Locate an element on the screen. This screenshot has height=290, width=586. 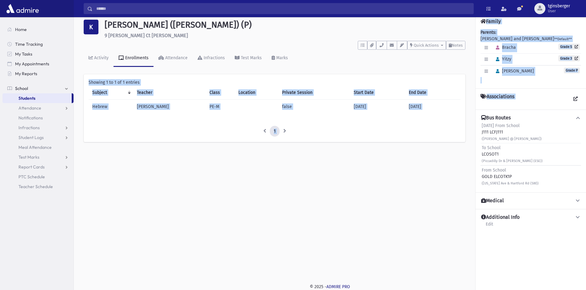
a: View all Associations is located at coordinates (575, 99).